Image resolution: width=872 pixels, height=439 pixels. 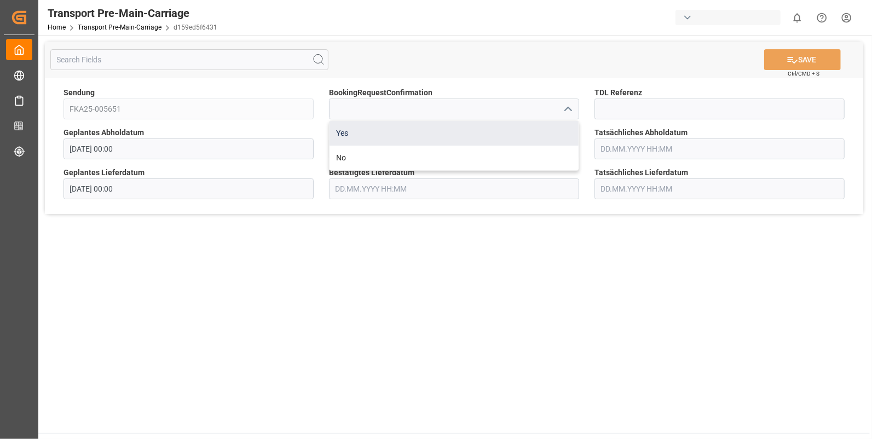 What do you see at coordinates (103, 132) in the screenshot?
I see `span: Geplantes Abholdatum` at bounding box center [103, 132].